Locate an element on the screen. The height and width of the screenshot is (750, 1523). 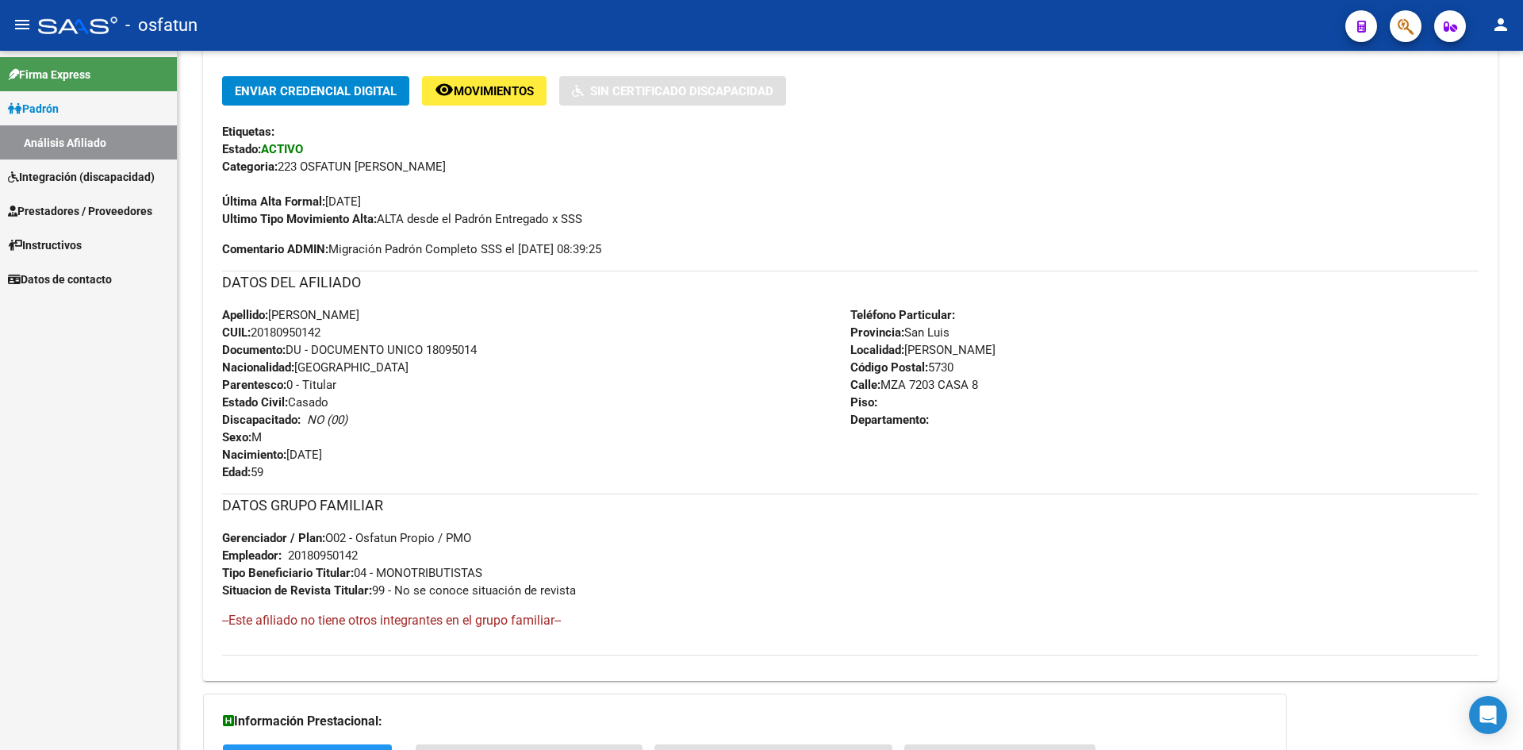
strong: Parentesco: is located at coordinates (254, 385).